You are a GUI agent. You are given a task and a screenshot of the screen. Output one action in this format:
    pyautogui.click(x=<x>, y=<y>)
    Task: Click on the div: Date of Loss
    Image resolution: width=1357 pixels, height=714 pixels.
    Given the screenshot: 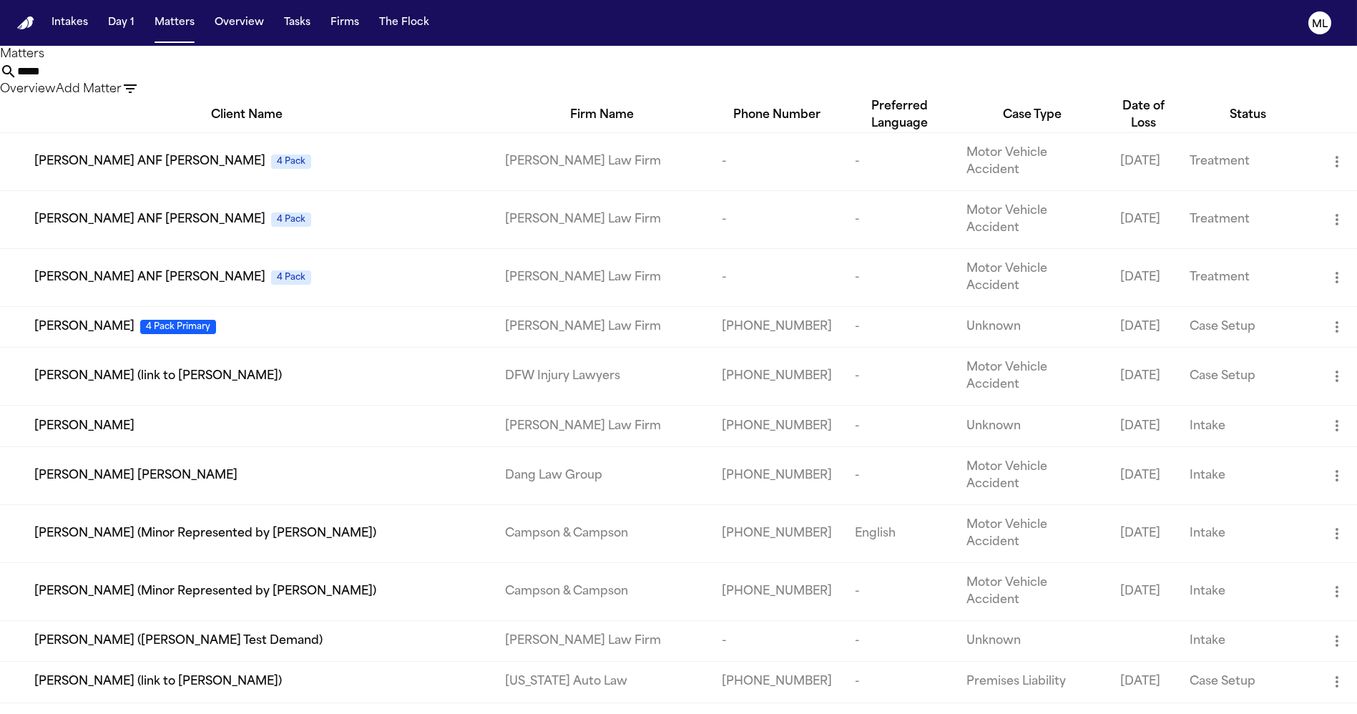 What is the action you would take?
    pyautogui.click(x=1143, y=115)
    